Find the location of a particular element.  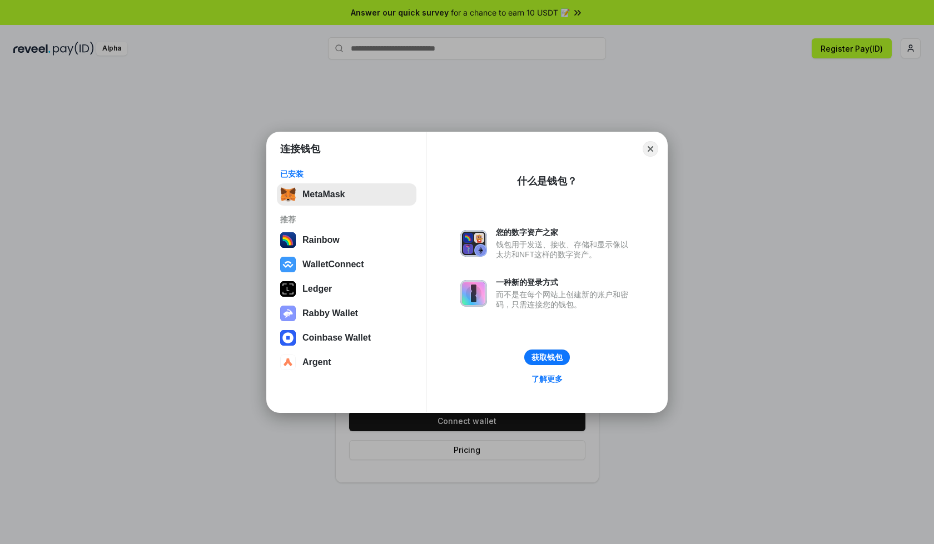

img: svg+xml,%3Csvg%20fill%3D%22none%22%20height%3D%2233%22%20viewBox%3D%220%200%2035%2033%22%20width%... is located at coordinates (288, 195).